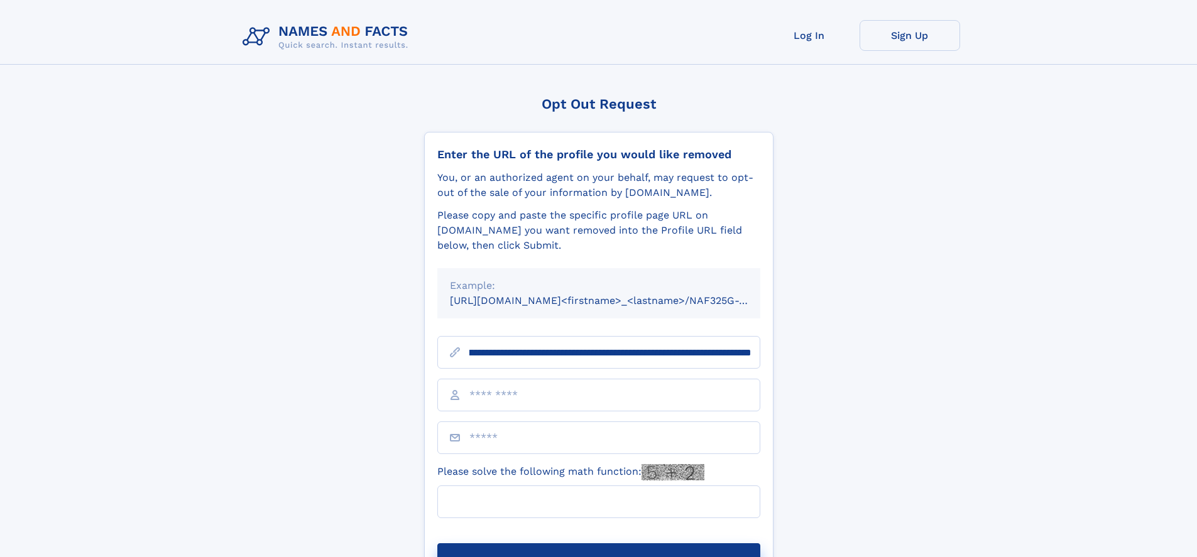 The width and height of the screenshot is (1197, 557). Describe the element at coordinates (910, 35) in the screenshot. I see `a: Sign Up` at that location.